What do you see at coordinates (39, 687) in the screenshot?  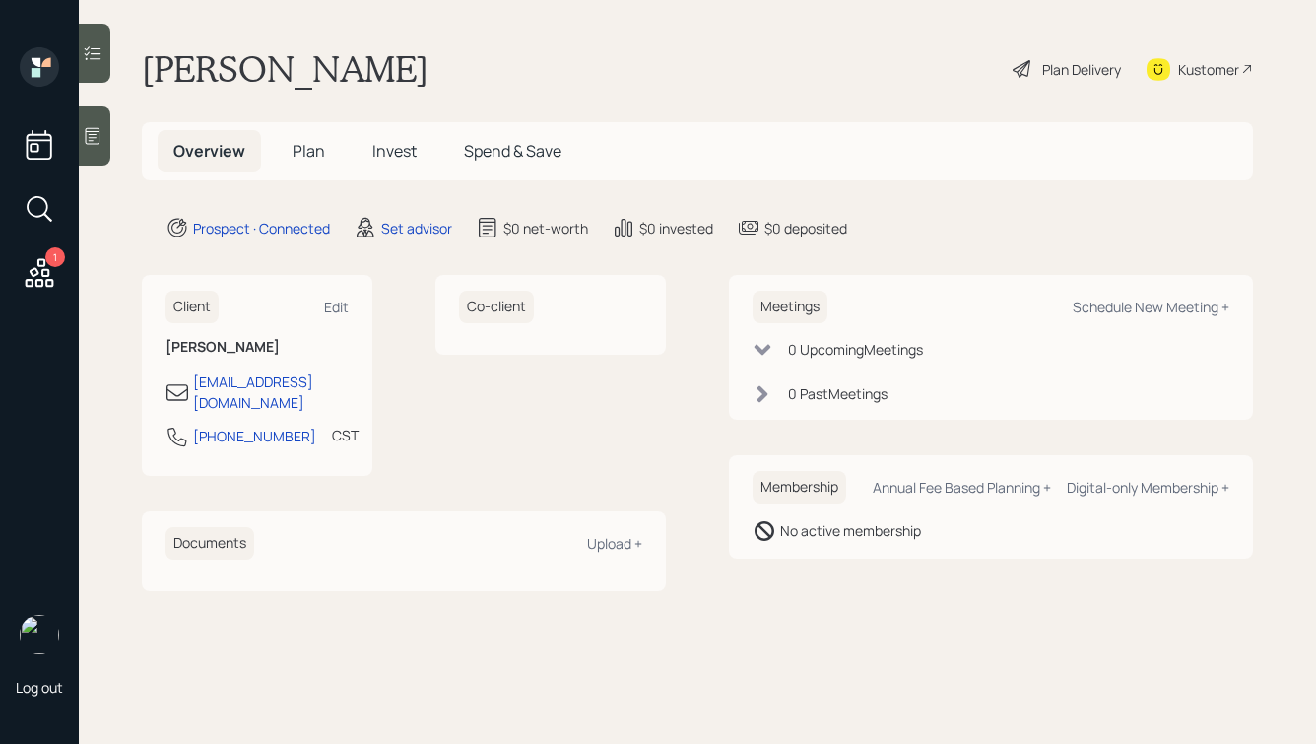 I see `div: Log out` at bounding box center [39, 687].